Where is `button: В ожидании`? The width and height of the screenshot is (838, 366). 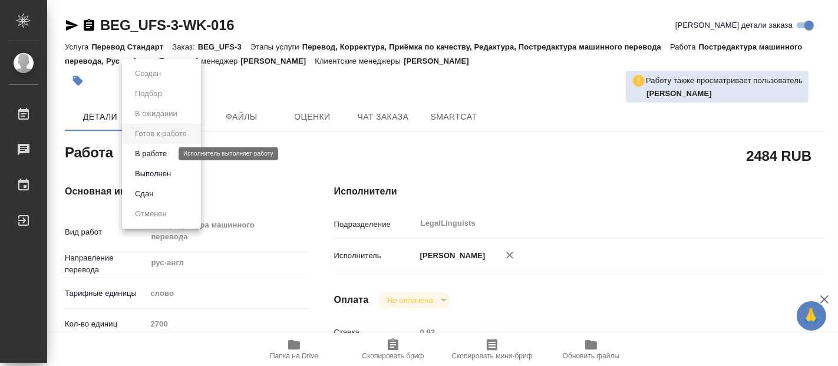 button: В ожидании is located at coordinates (156, 114).